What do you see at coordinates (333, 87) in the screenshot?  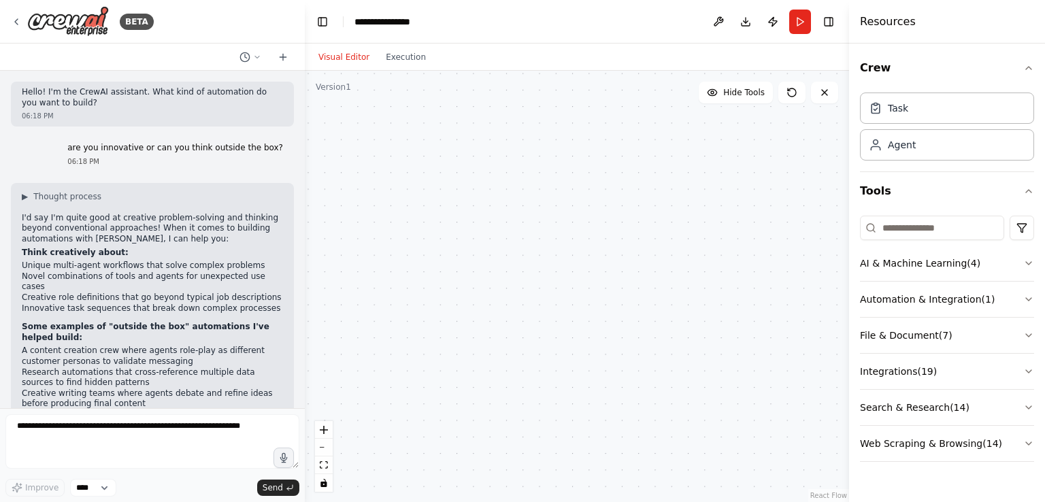 I see `div: Version 1` at bounding box center [333, 87].